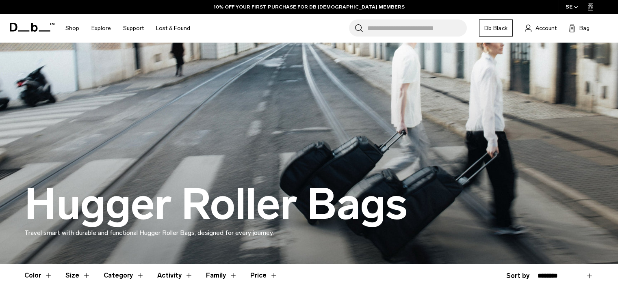 This screenshot has height=282, width=618. Describe the element at coordinates (216, 205) in the screenshot. I see `h1: Hugger Roller Bags` at that location.